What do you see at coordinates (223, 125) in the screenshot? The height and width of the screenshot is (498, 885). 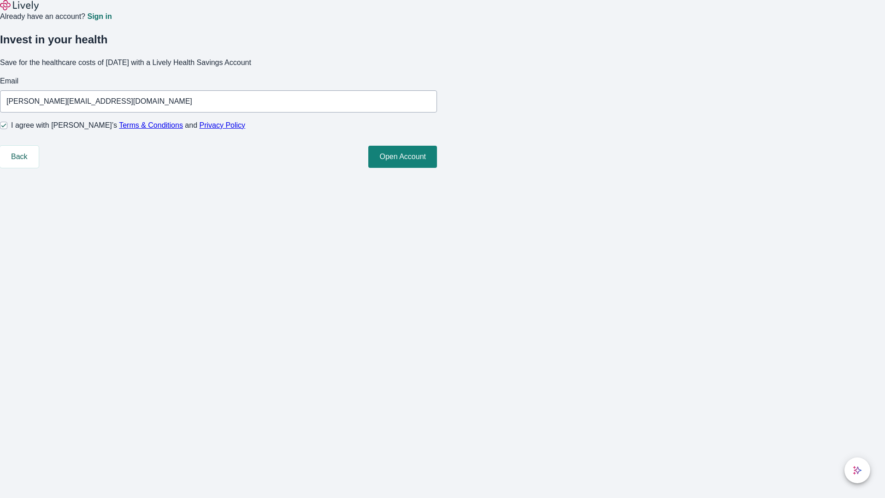 I see `a: Privacy Policy` at bounding box center [223, 125].